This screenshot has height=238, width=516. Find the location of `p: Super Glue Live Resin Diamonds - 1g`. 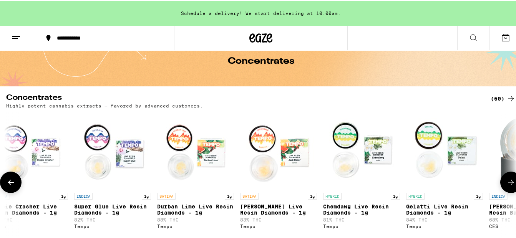

p: Super Glue Live Resin Diamonds - 1g is located at coordinates (113, 209).